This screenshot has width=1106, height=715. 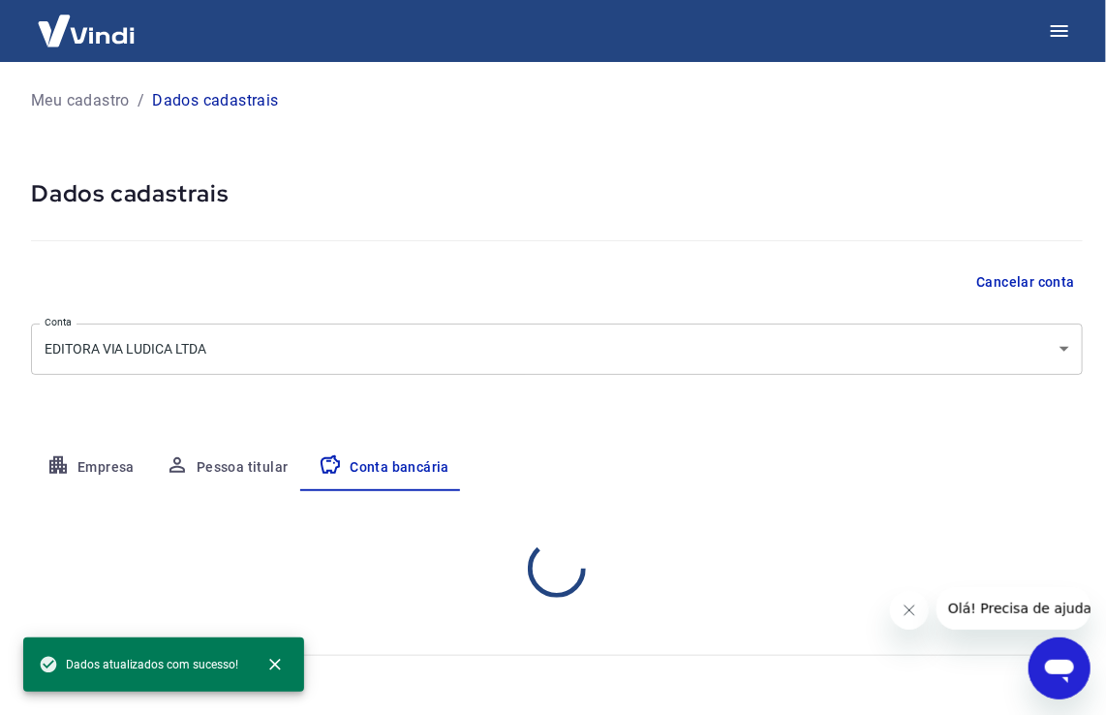 What do you see at coordinates (557, 349) in the screenshot?
I see `div: EDITORA VIA LUDICA LTDA` at bounding box center [557, 349].